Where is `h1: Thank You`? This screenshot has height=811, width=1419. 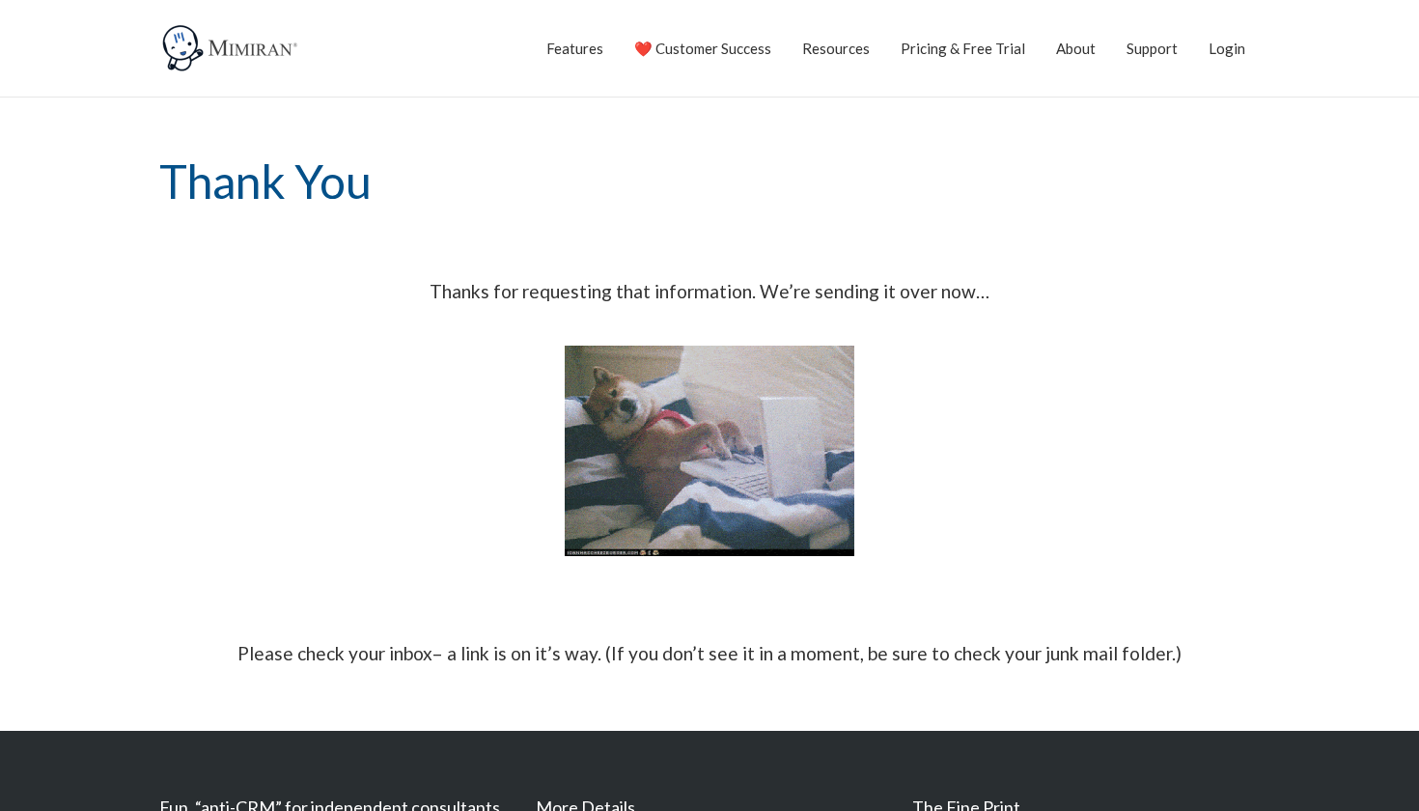 h1: Thank You is located at coordinates (709, 181).